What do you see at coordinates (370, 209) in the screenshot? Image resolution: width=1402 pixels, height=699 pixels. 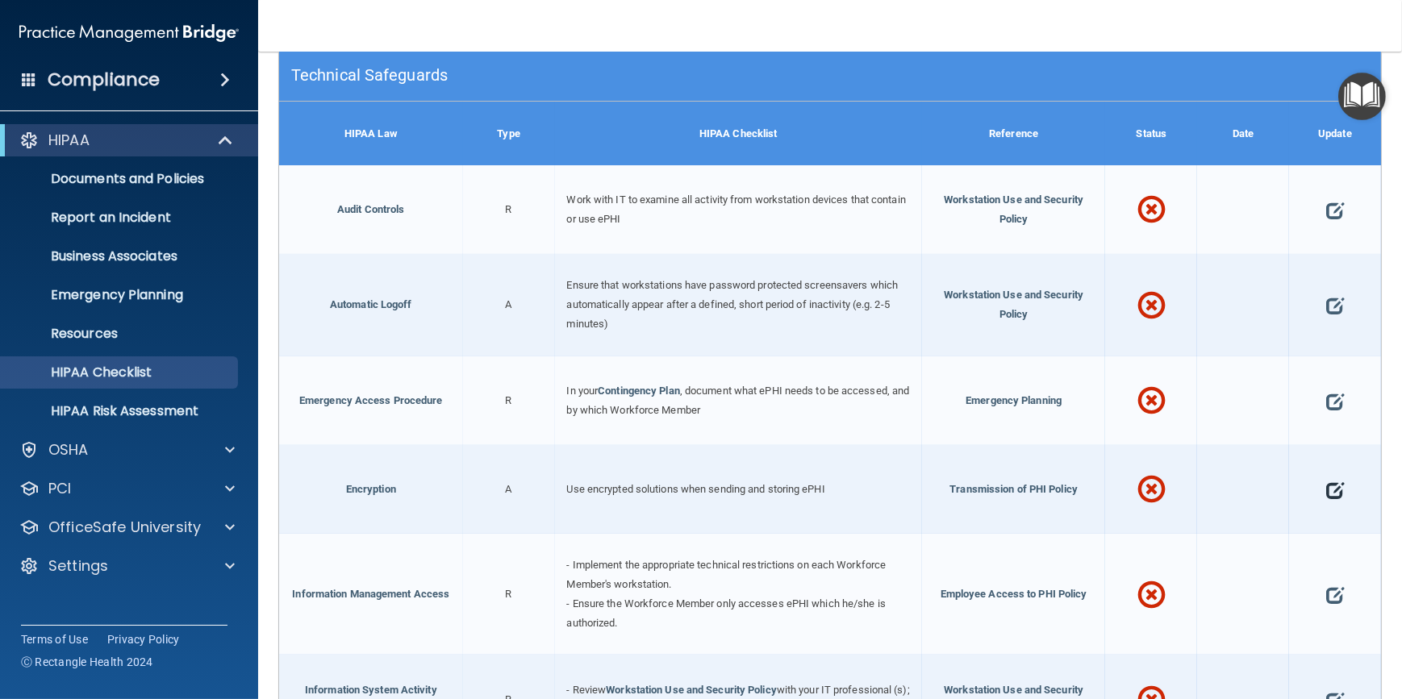 I see `a: Audit Controls` at bounding box center [370, 209].